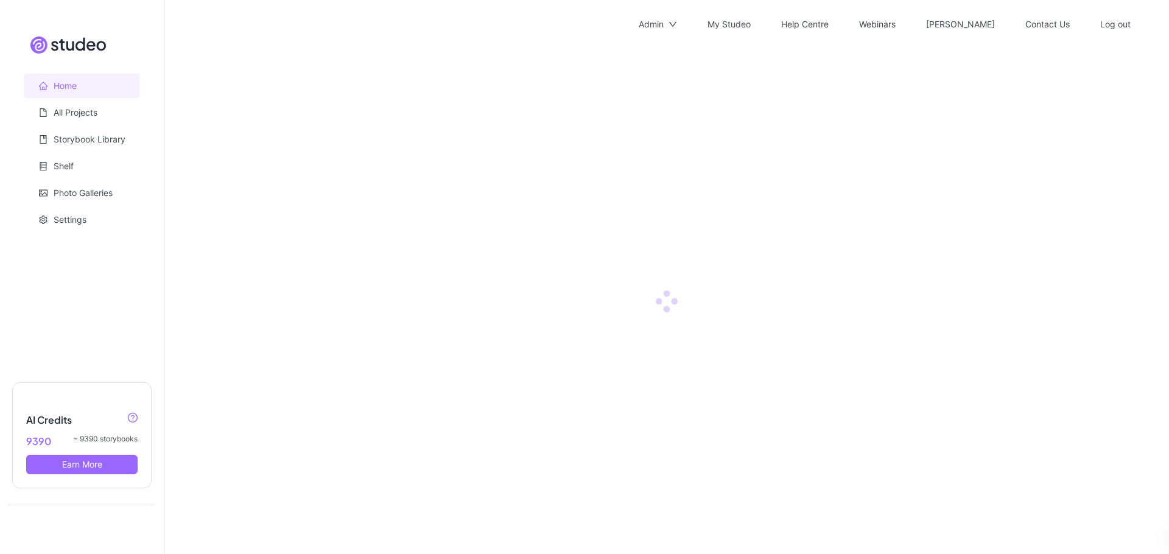 This screenshot has width=1169, height=554. I want to click on span: Settings, so click(91, 220).